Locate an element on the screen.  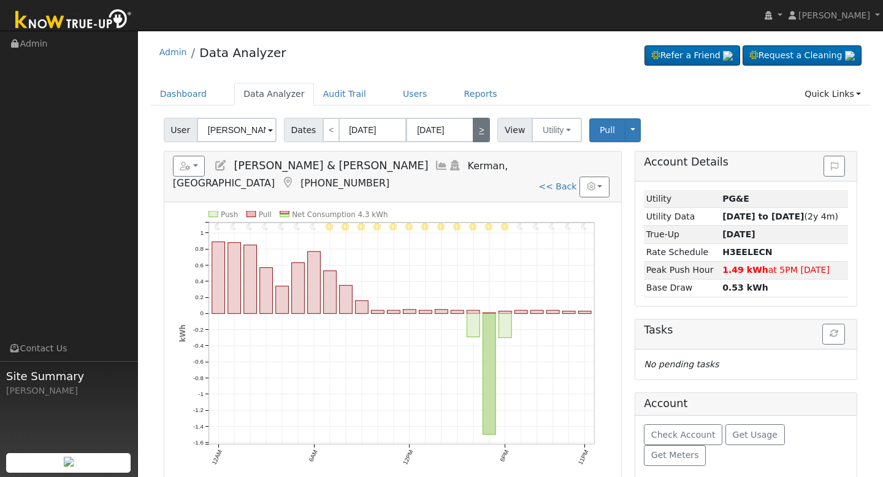
i: 5PM - Clear is located at coordinates (489, 227).